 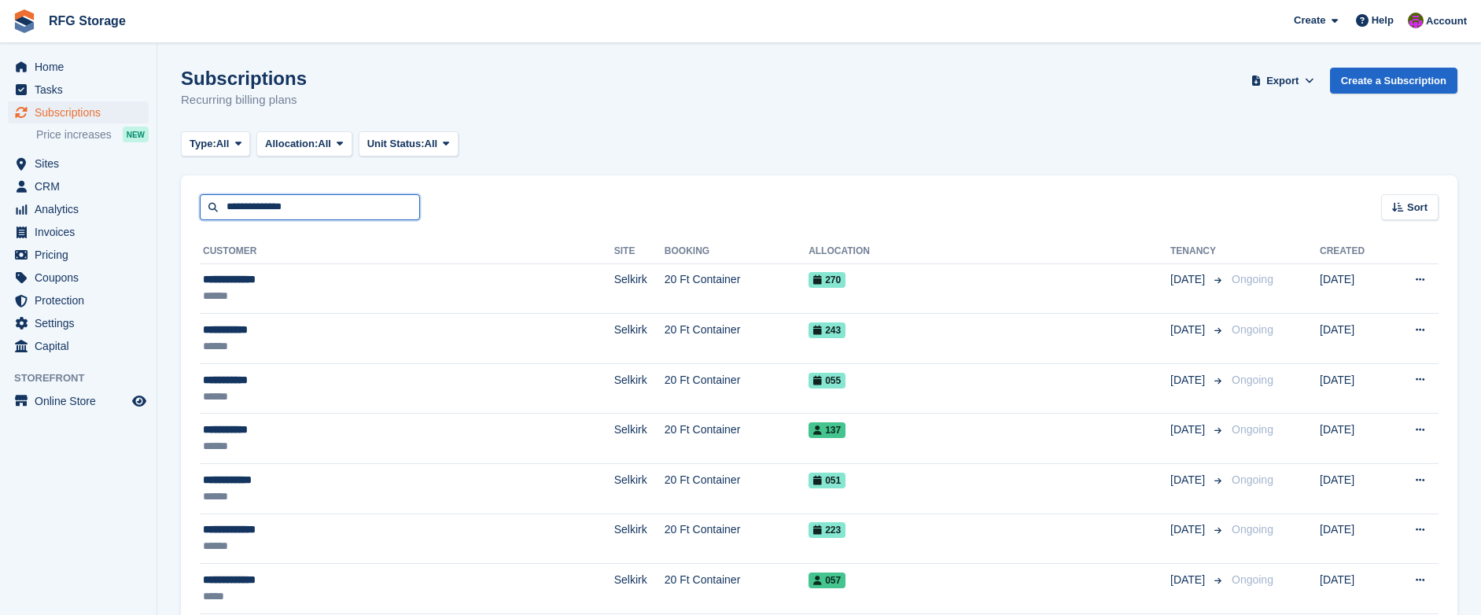 What do you see at coordinates (1353, 252) in the screenshot?
I see `th: Created` at bounding box center [1353, 252].